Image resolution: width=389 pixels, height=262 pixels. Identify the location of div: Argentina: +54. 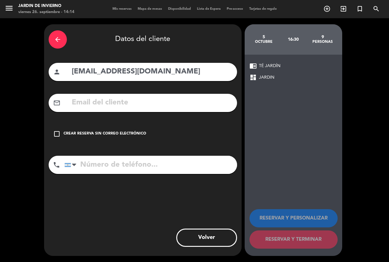
(72, 165).